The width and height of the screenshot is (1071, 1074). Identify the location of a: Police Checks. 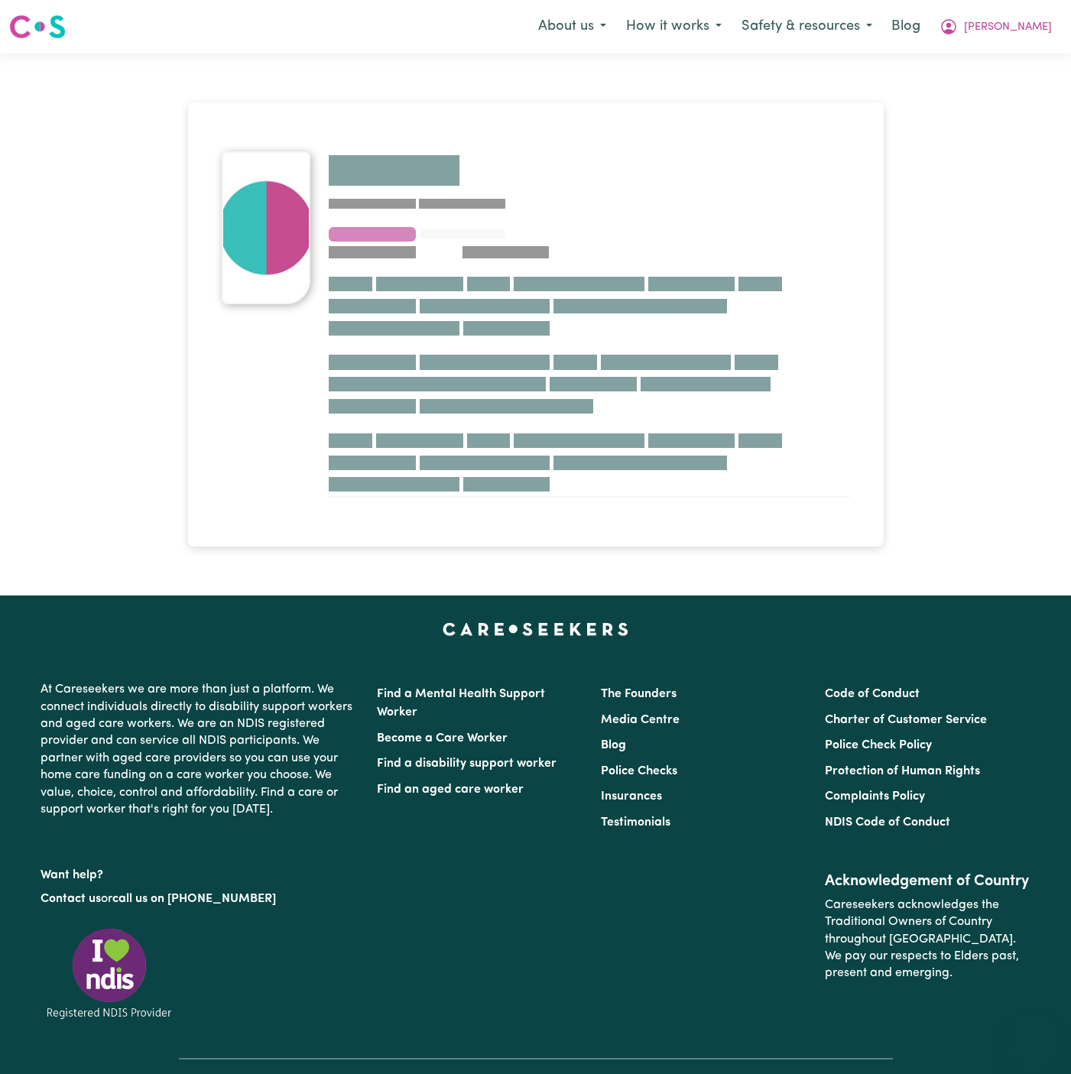
(639, 772).